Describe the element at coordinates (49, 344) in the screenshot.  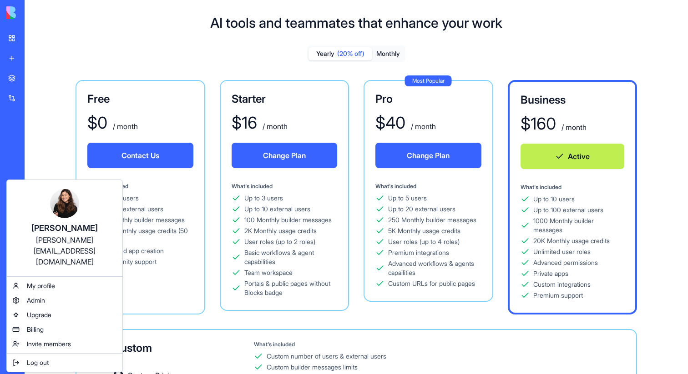
I see `span: Invite members` at that location.